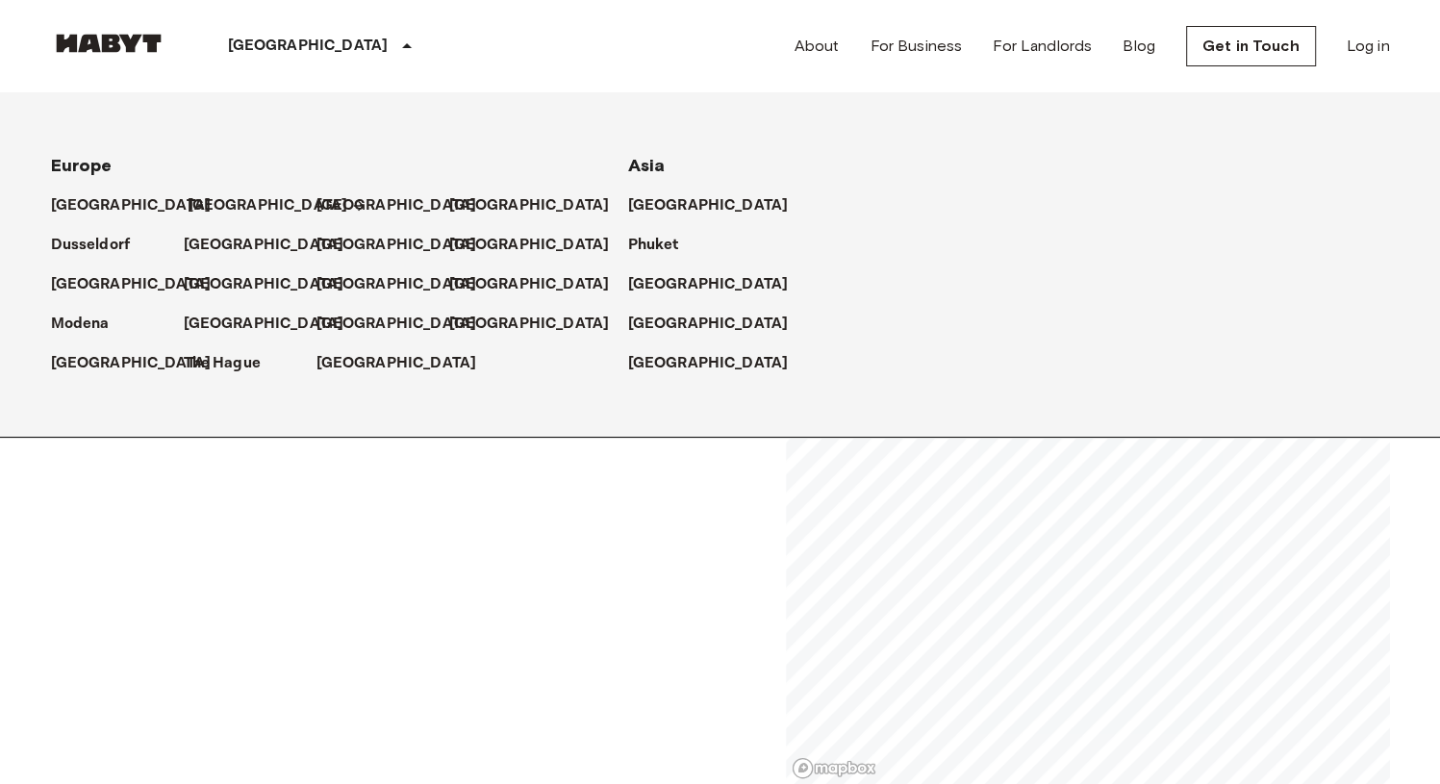 This screenshot has width=1440, height=784. I want to click on a: The Hague, so click(232, 364).